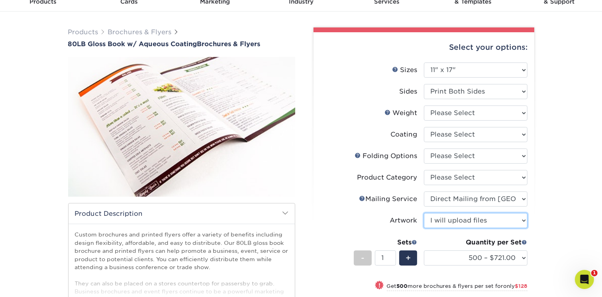  I want to click on div: Mailing Service, so click(388, 199).